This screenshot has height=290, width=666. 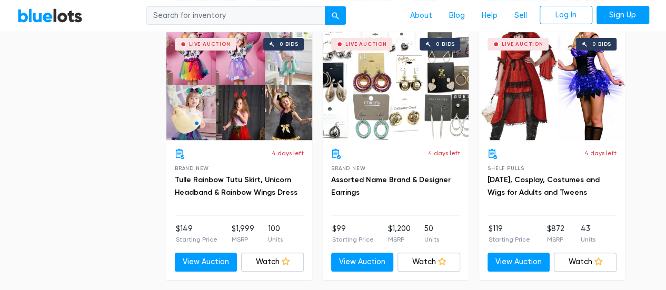 I want to click on a: Blog, so click(x=457, y=16).